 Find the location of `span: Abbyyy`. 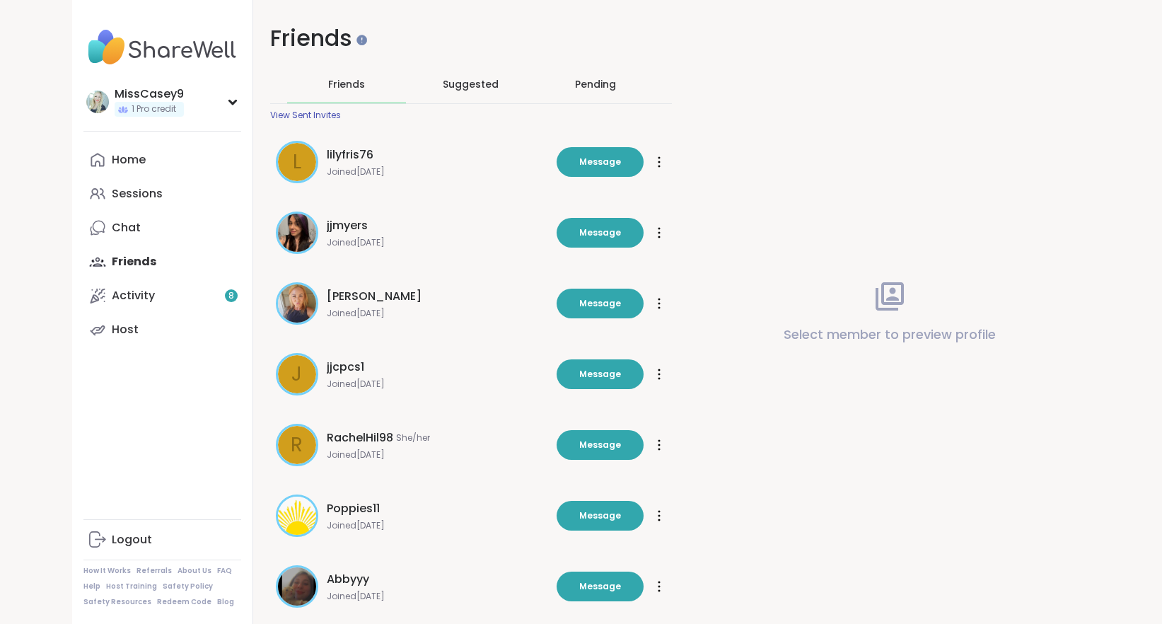

span: Abbyyy is located at coordinates (348, 579).